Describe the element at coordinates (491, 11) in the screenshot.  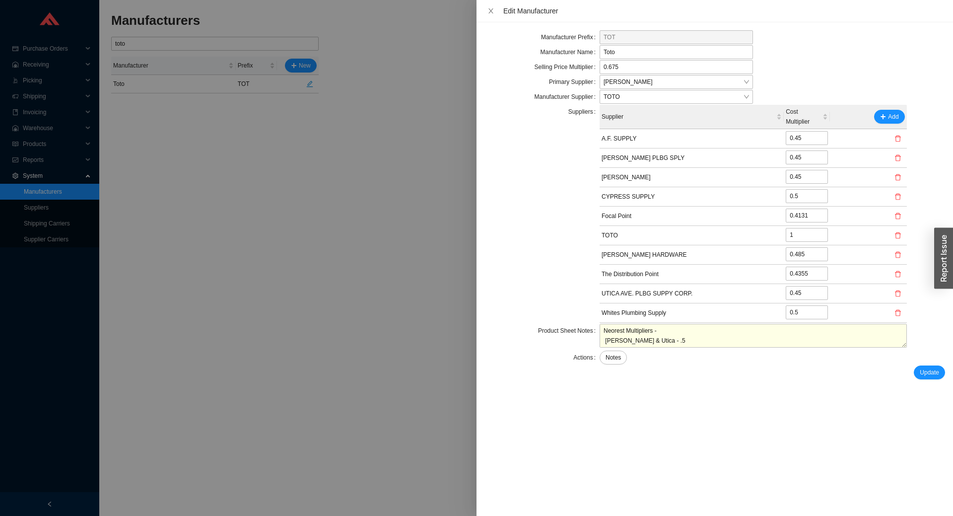
I see `span: close` at that location.